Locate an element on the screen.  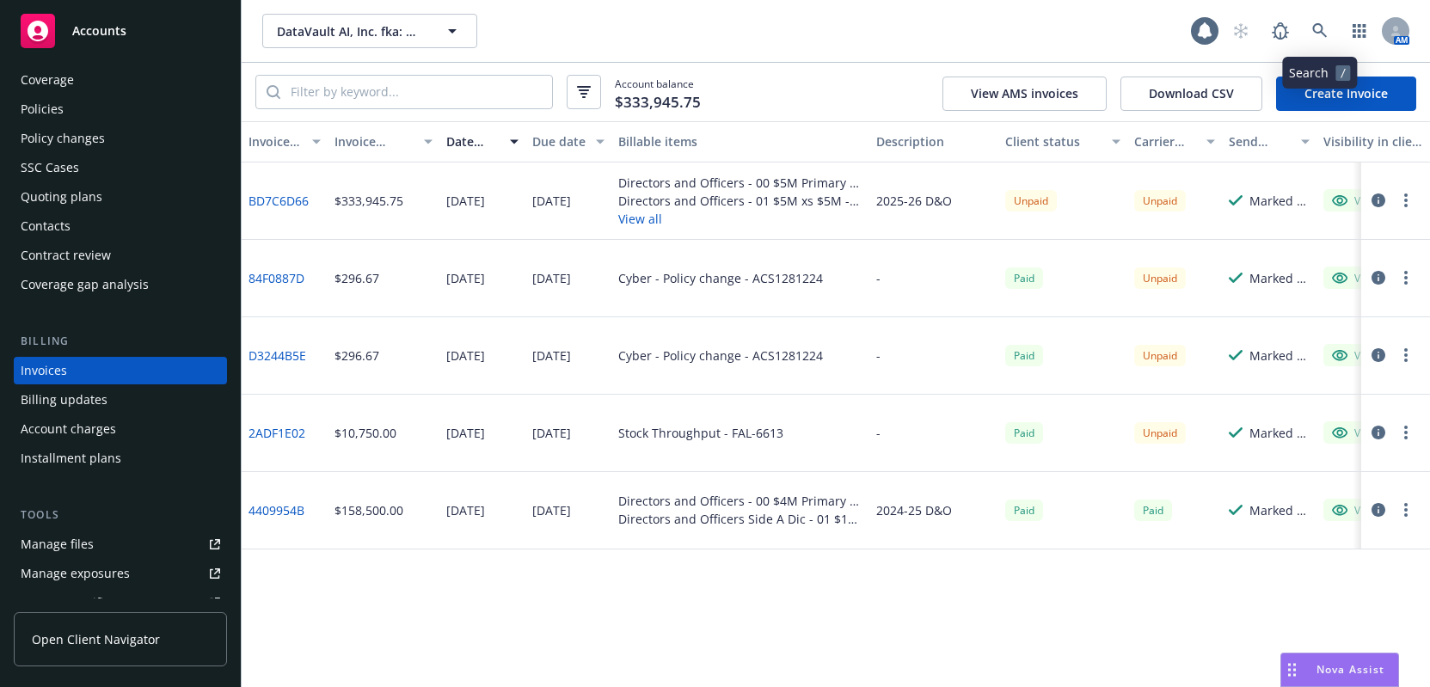
div: Client status is located at coordinates (1053, 141).